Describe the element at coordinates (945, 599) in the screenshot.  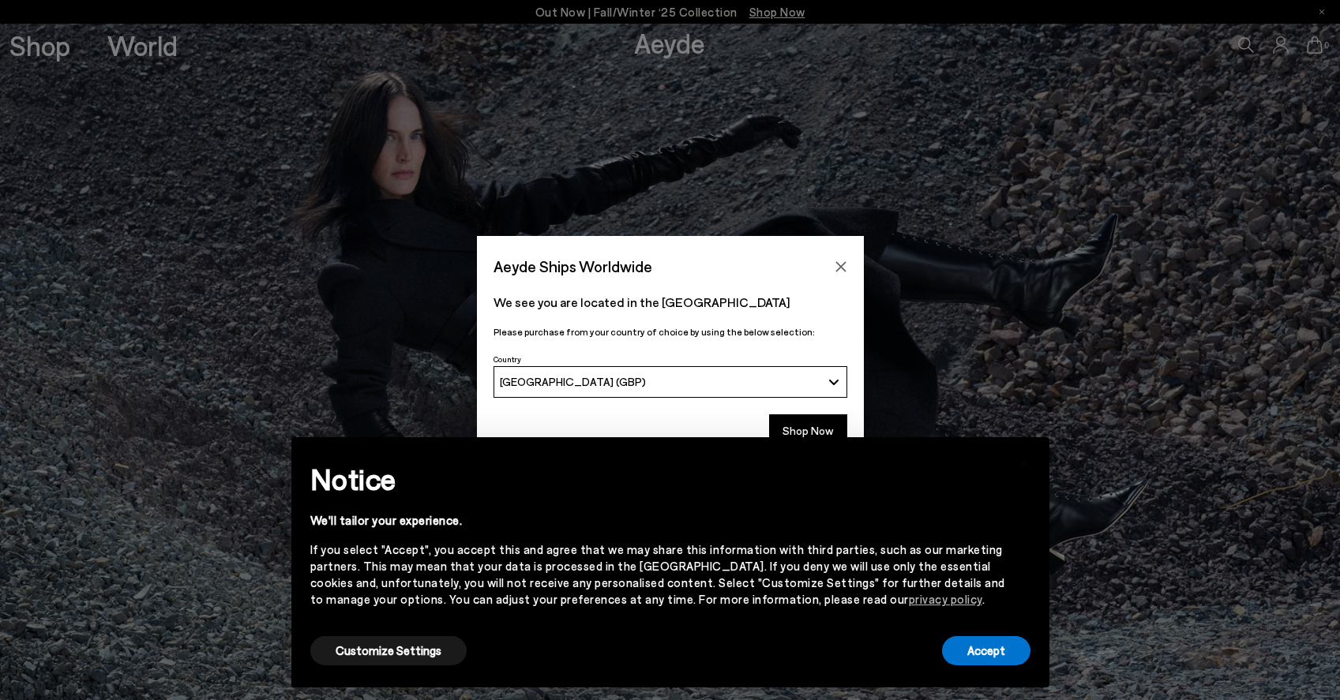
I see `a: privacy policy` at that location.